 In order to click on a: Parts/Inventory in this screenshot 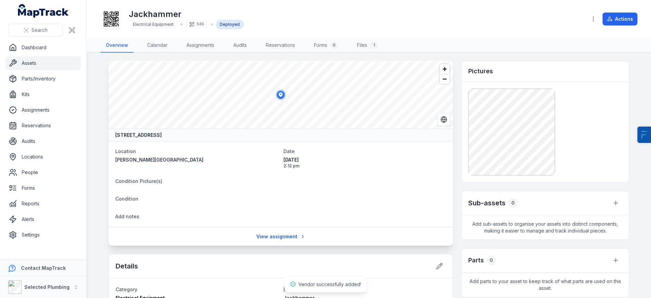, I will do `click(43, 79)`.